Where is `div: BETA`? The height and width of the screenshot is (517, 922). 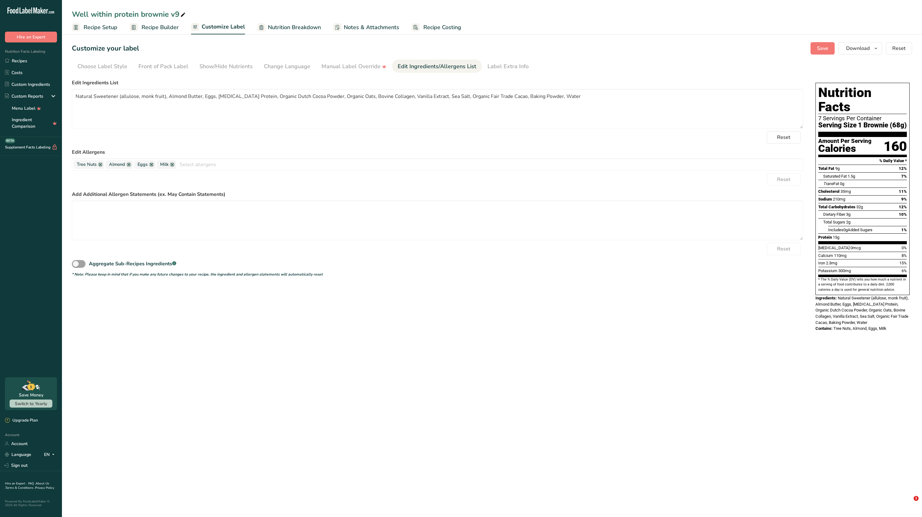 div: BETA is located at coordinates (10, 141).